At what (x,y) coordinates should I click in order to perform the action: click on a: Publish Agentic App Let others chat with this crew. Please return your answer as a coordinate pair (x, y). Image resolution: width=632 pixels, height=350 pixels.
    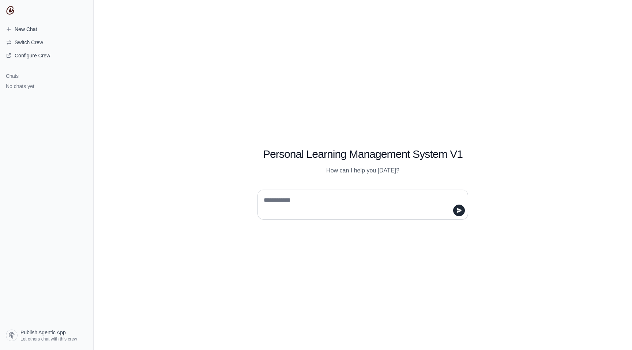
    Looking at the image, I should click on (46, 336).